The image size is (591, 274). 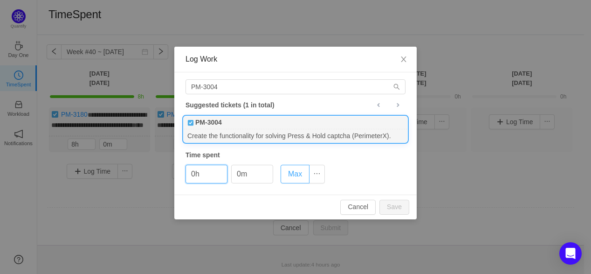 I want to click on b: PM-3004, so click(x=208, y=122).